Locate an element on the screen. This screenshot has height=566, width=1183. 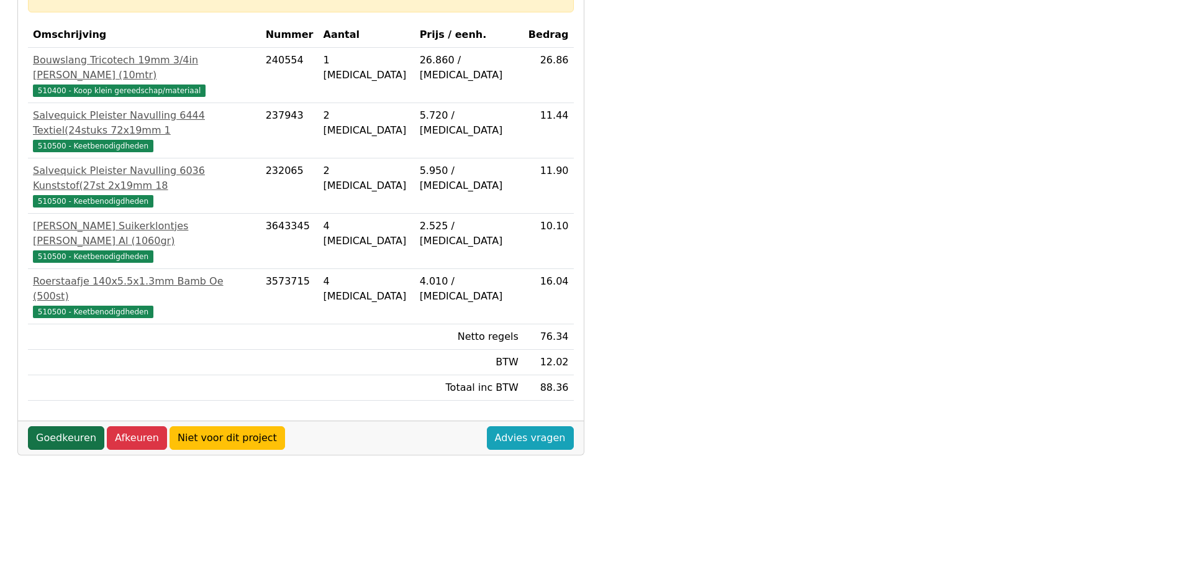
td: 3643345 is located at coordinates (289, 241).